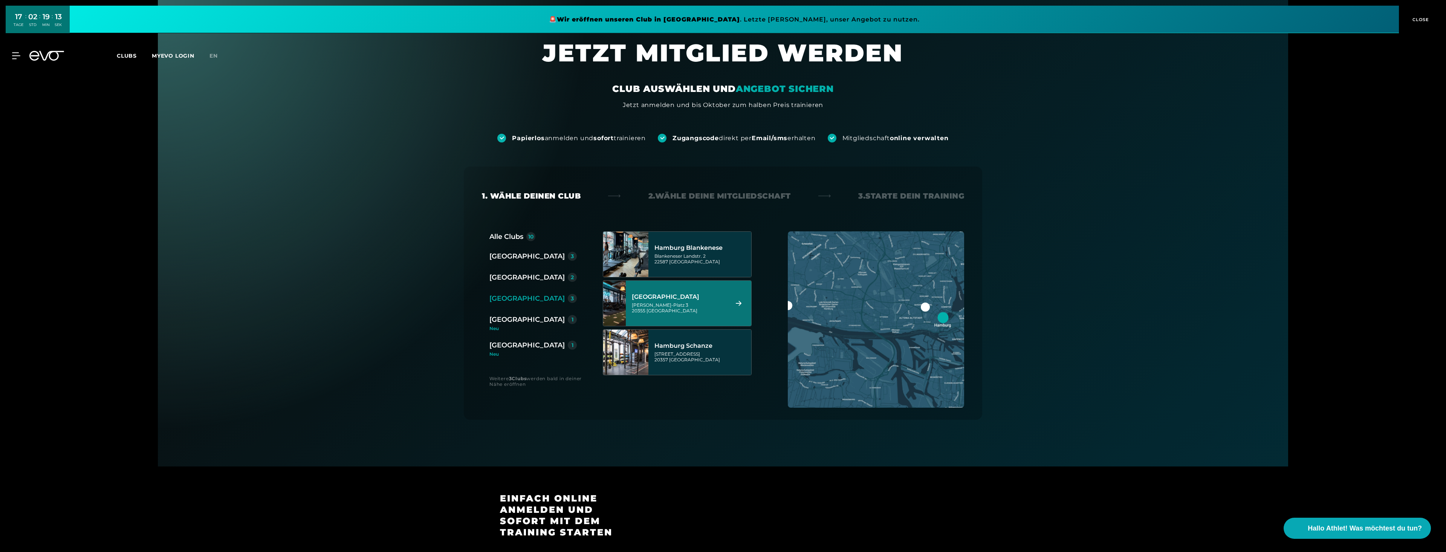  I want to click on strong: Clubs, so click(519, 378).